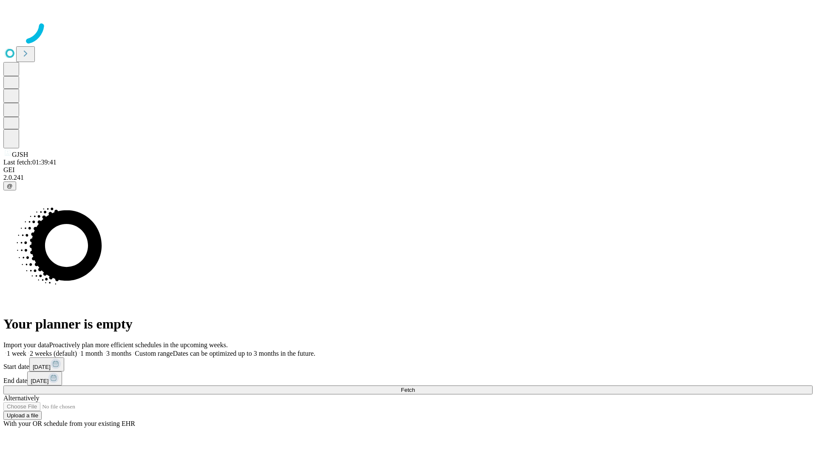  I want to click on div: 2.0.241, so click(408, 178).